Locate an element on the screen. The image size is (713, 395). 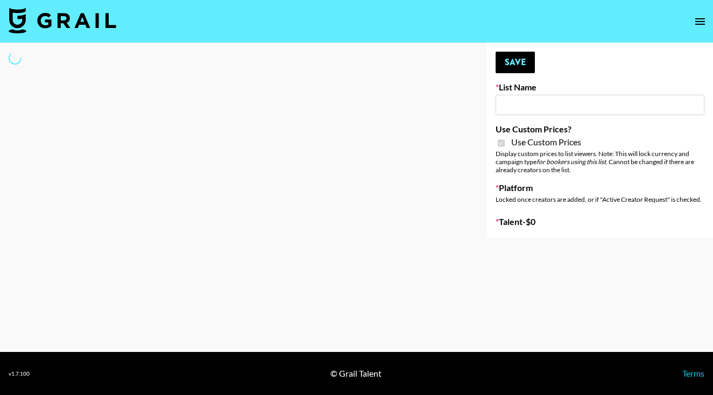
button: Save is located at coordinates (515, 62).